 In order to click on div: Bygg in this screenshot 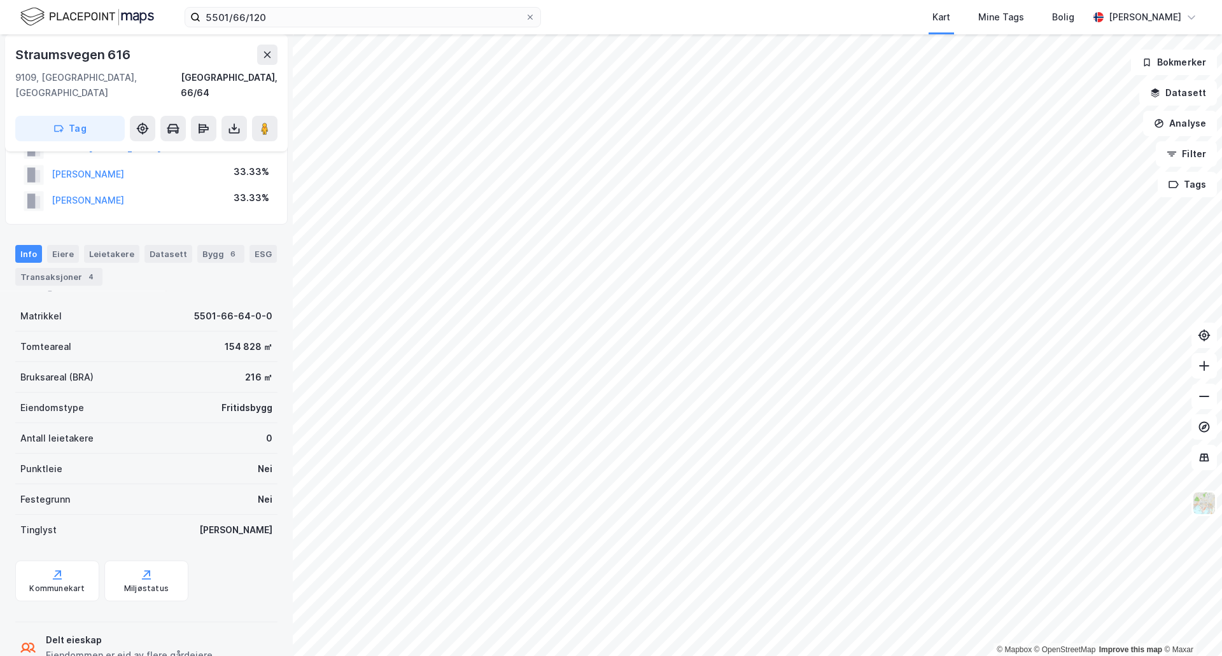, I will do `click(221, 254)`.